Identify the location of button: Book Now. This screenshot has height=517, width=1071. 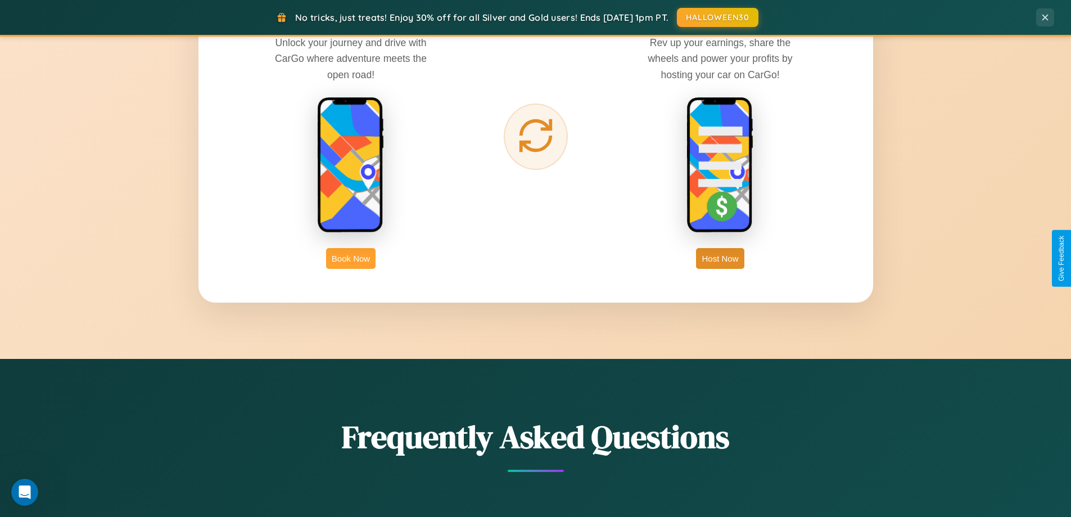
(351, 258).